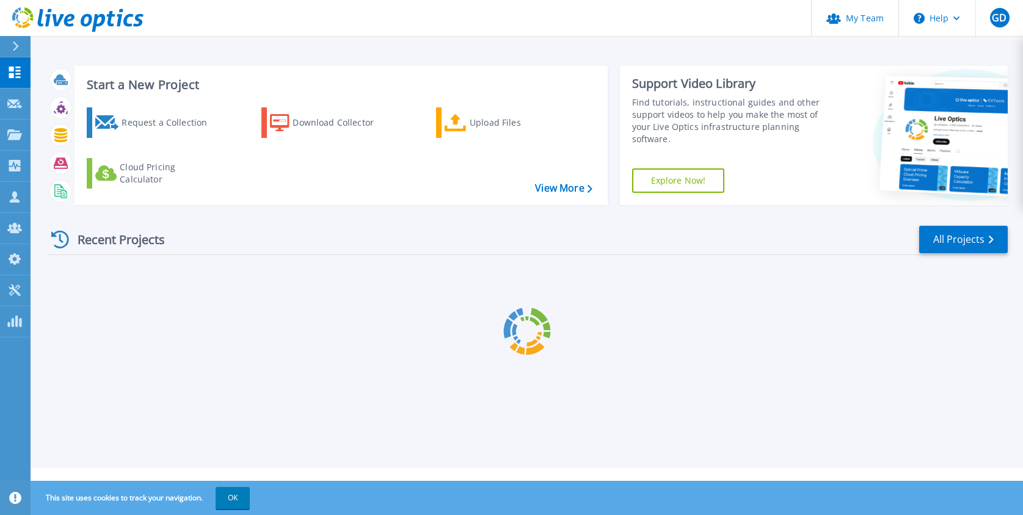 This screenshot has width=1023, height=515. Describe the element at coordinates (170, 123) in the screenshot. I see `div: Request a Collection` at that location.